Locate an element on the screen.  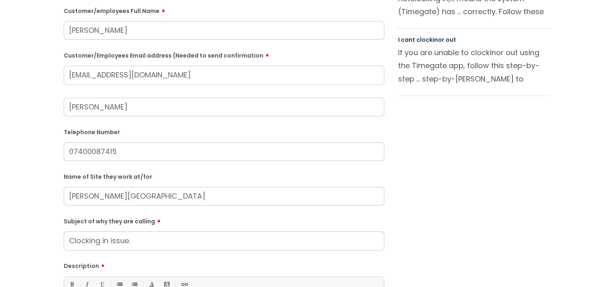
label: Customer/Employees Email address (Needed to send confirmation is located at coordinates (224, 54).